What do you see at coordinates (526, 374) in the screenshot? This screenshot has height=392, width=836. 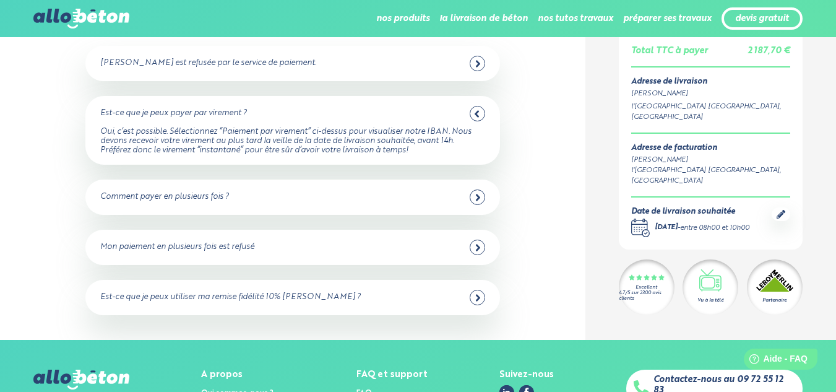 I see `div: Suivez-nous` at bounding box center [526, 374].